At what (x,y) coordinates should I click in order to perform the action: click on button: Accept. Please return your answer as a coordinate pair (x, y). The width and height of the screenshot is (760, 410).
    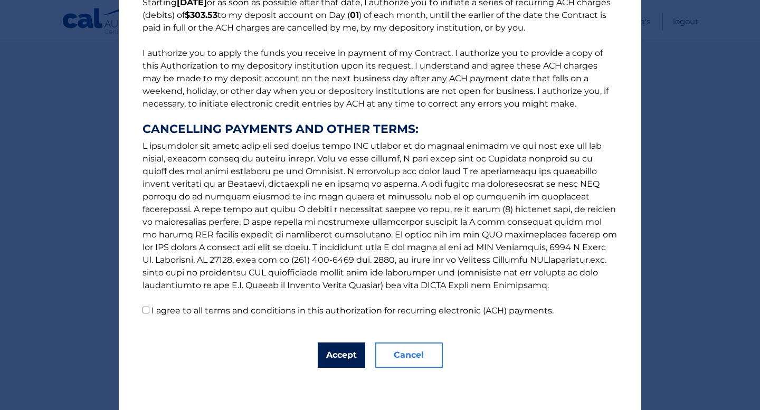
    Looking at the image, I should click on (341, 355).